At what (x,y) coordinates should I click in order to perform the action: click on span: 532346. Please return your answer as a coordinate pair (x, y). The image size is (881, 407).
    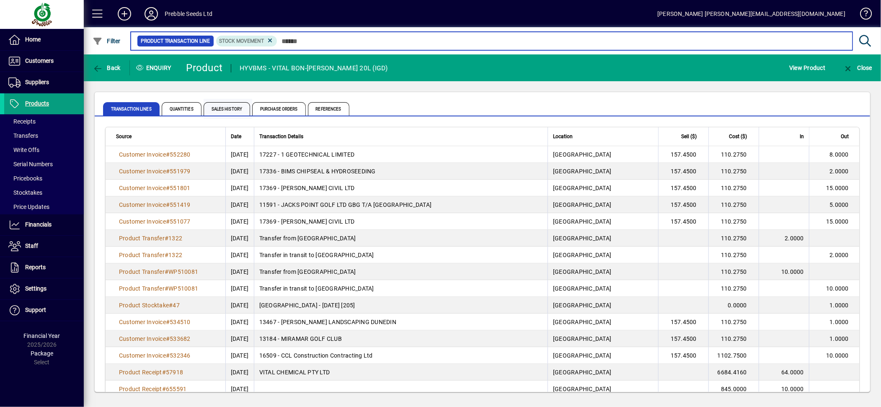
    Looking at the image, I should click on (180, 356).